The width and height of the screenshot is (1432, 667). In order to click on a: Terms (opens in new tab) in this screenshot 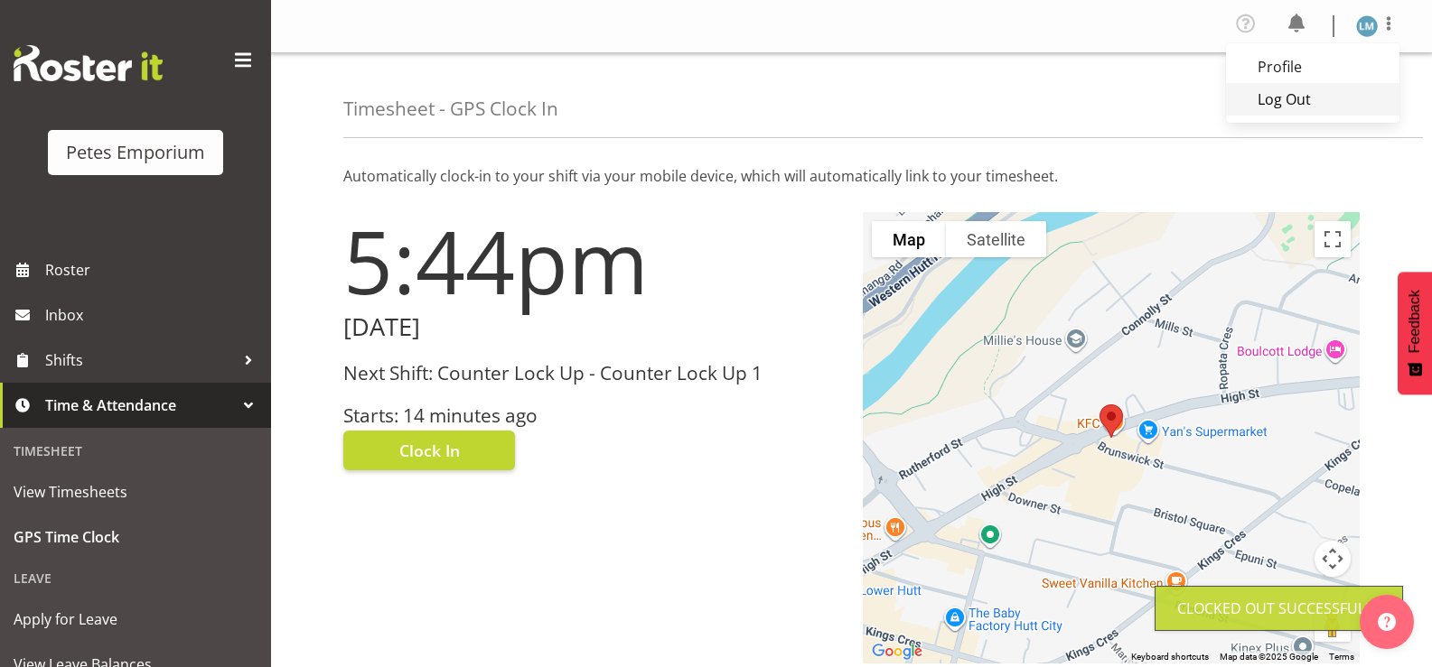, I will do `click(1341, 657)`.